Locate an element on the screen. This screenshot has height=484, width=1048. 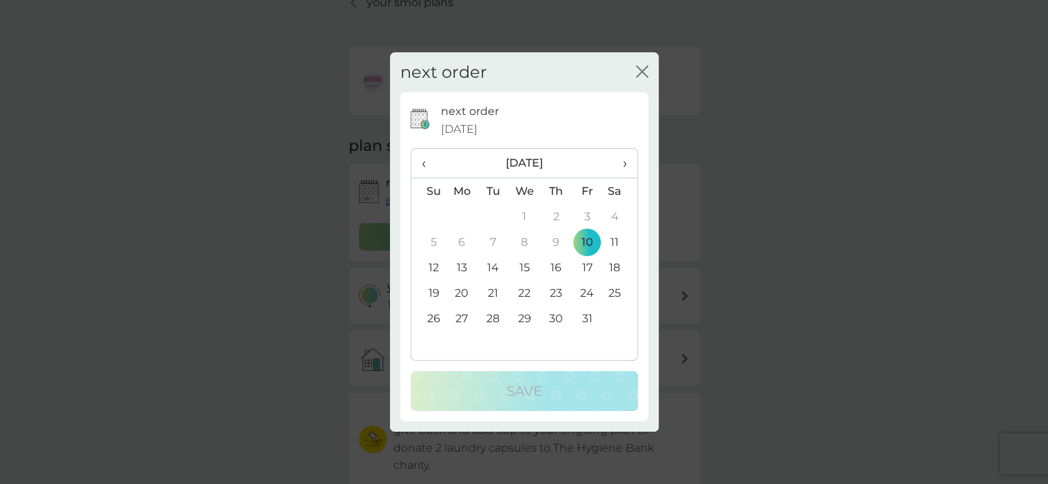
th: Su is located at coordinates (429, 192).